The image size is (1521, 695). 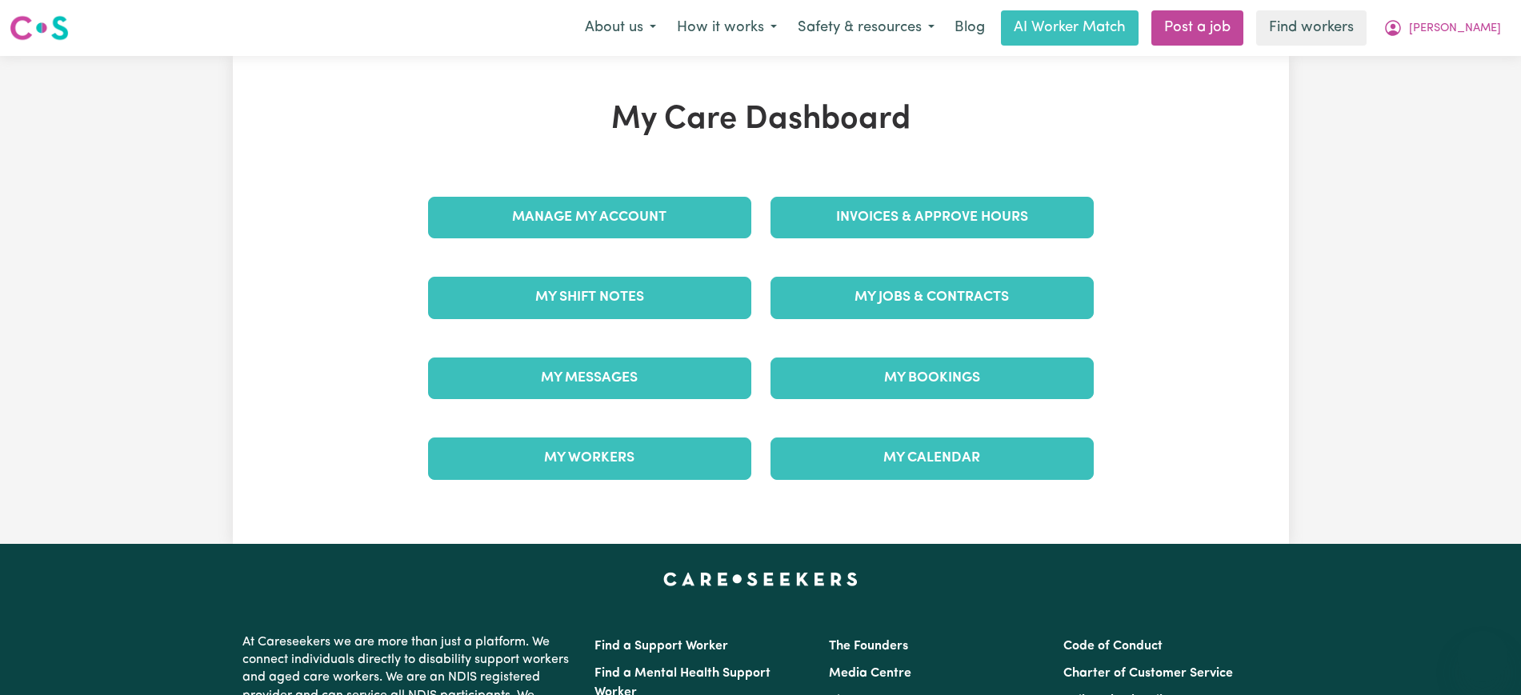 I want to click on a: Find a Support Worker, so click(x=661, y=647).